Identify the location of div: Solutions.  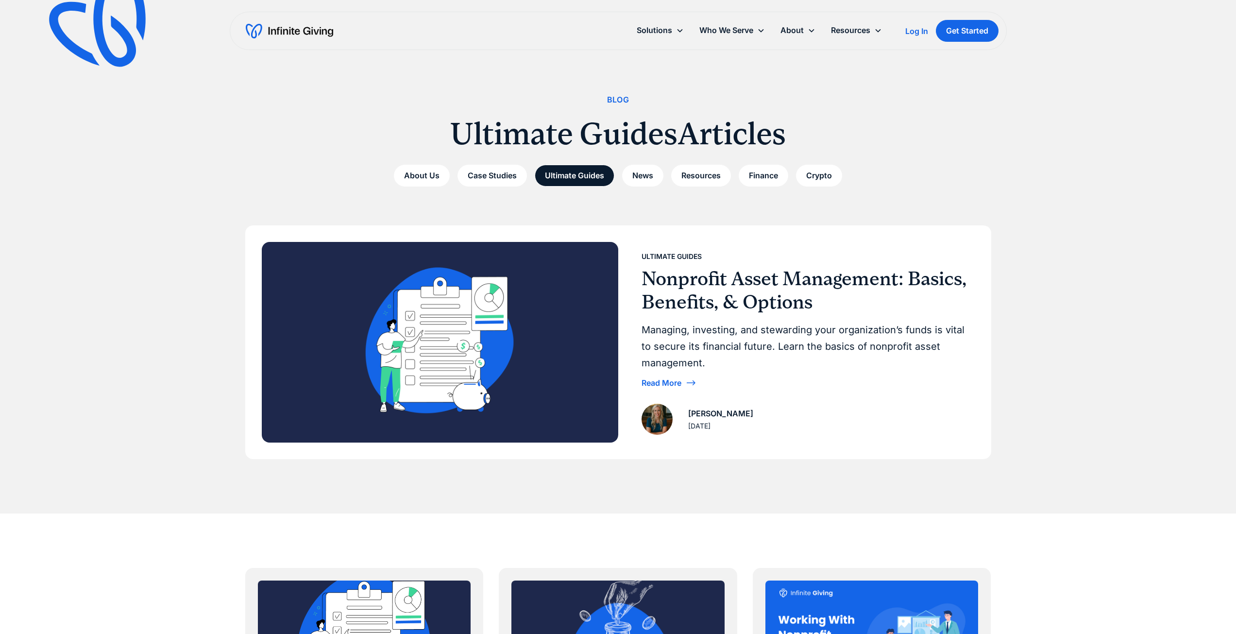
(654, 30).